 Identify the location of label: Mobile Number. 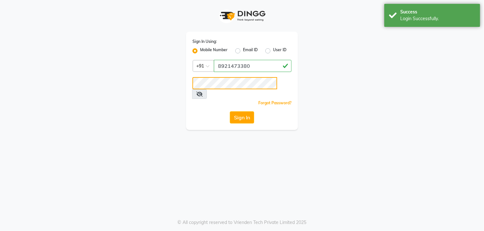
(214, 51).